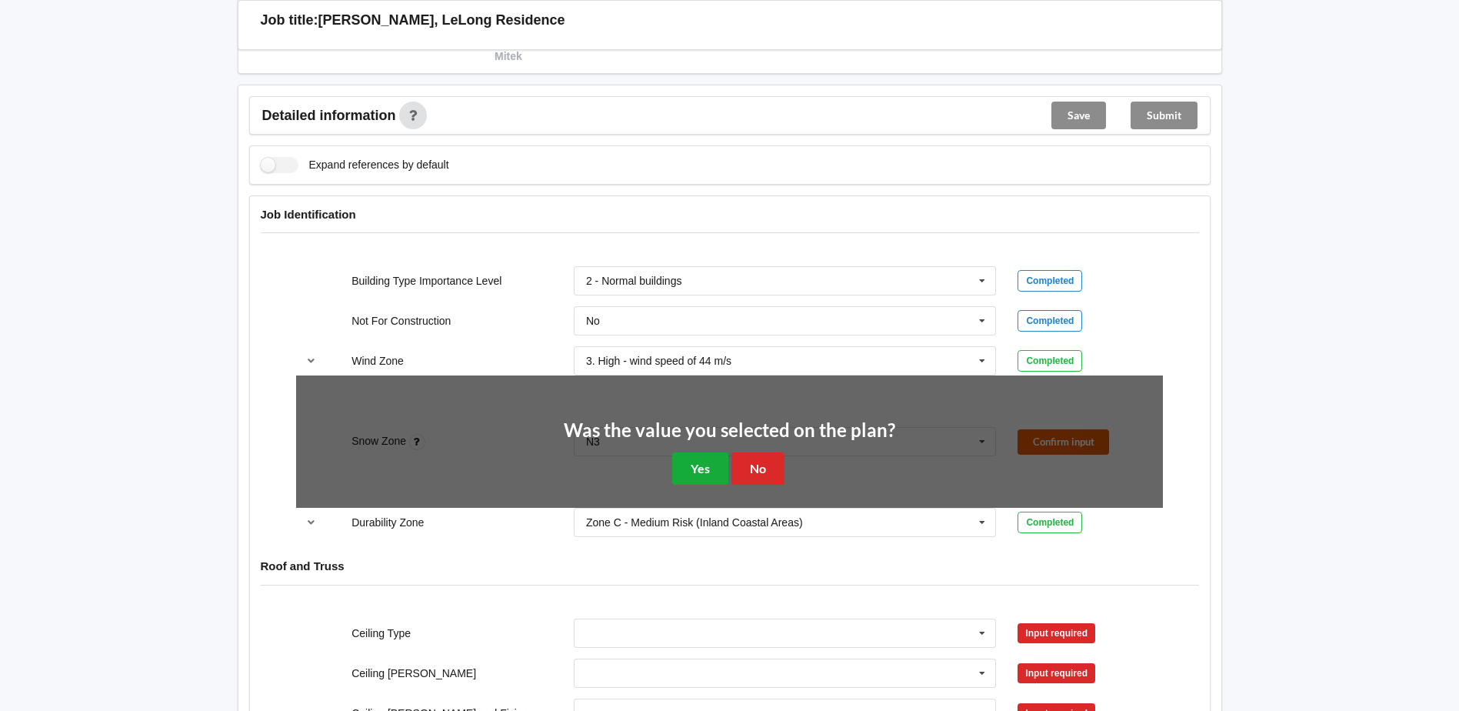 This screenshot has height=711, width=1459. What do you see at coordinates (730, 214) in the screenshot?
I see `h4: Job Identification` at bounding box center [730, 214].